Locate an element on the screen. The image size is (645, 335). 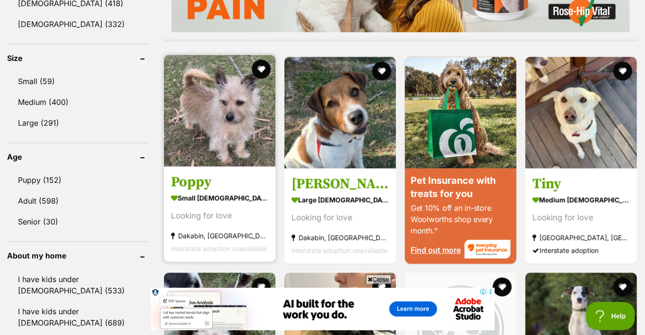
a: Medium (400) is located at coordinates (78, 102).